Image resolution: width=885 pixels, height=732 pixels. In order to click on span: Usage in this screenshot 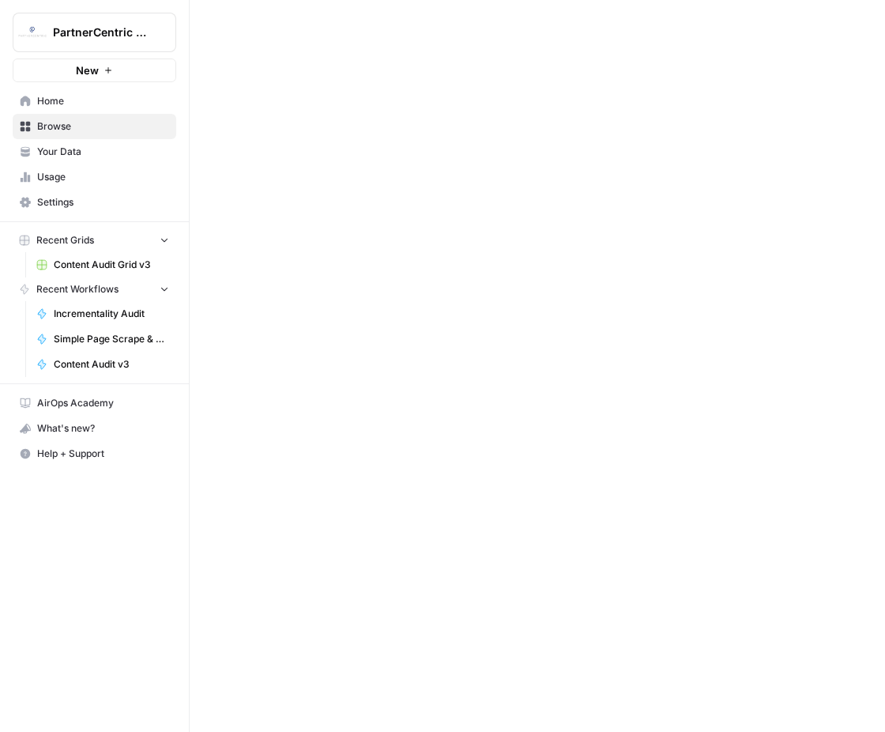, I will do `click(103, 177)`.